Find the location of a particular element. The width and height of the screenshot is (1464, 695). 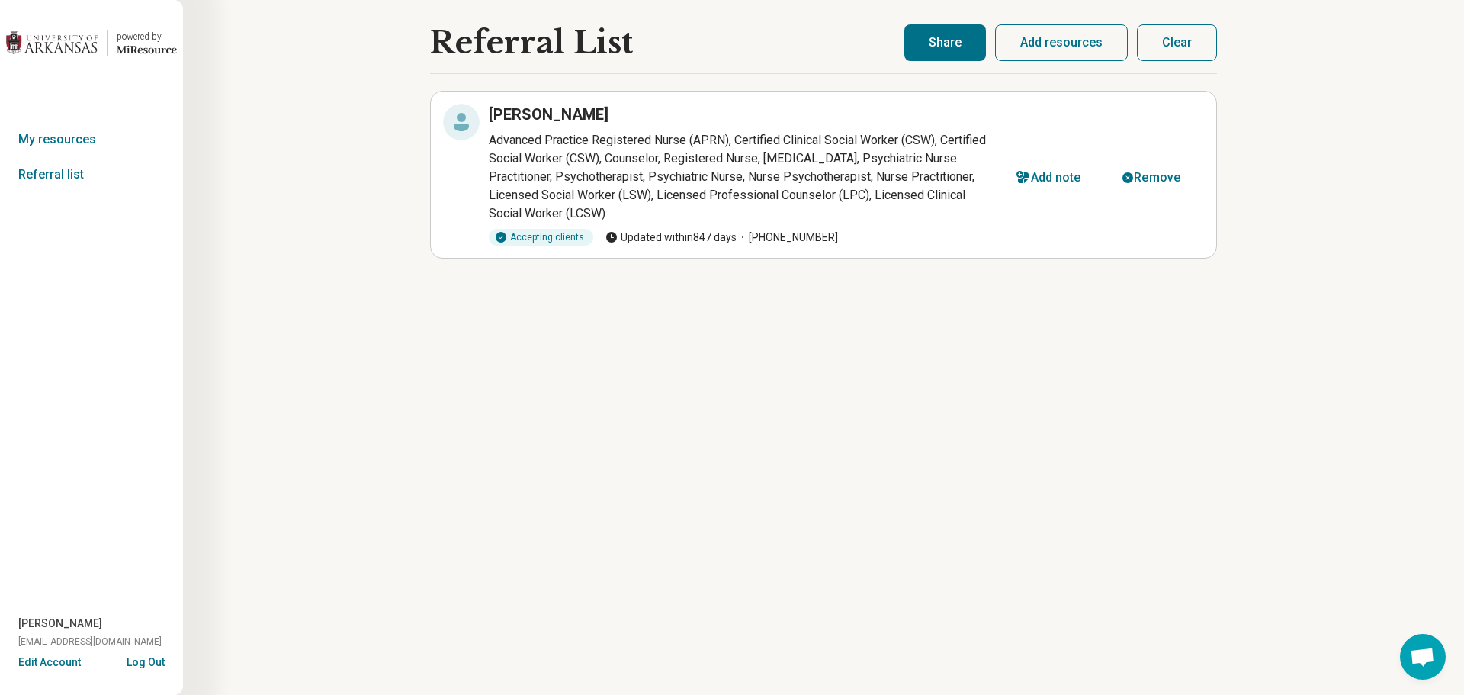

div: powered by is located at coordinates (146, 37).